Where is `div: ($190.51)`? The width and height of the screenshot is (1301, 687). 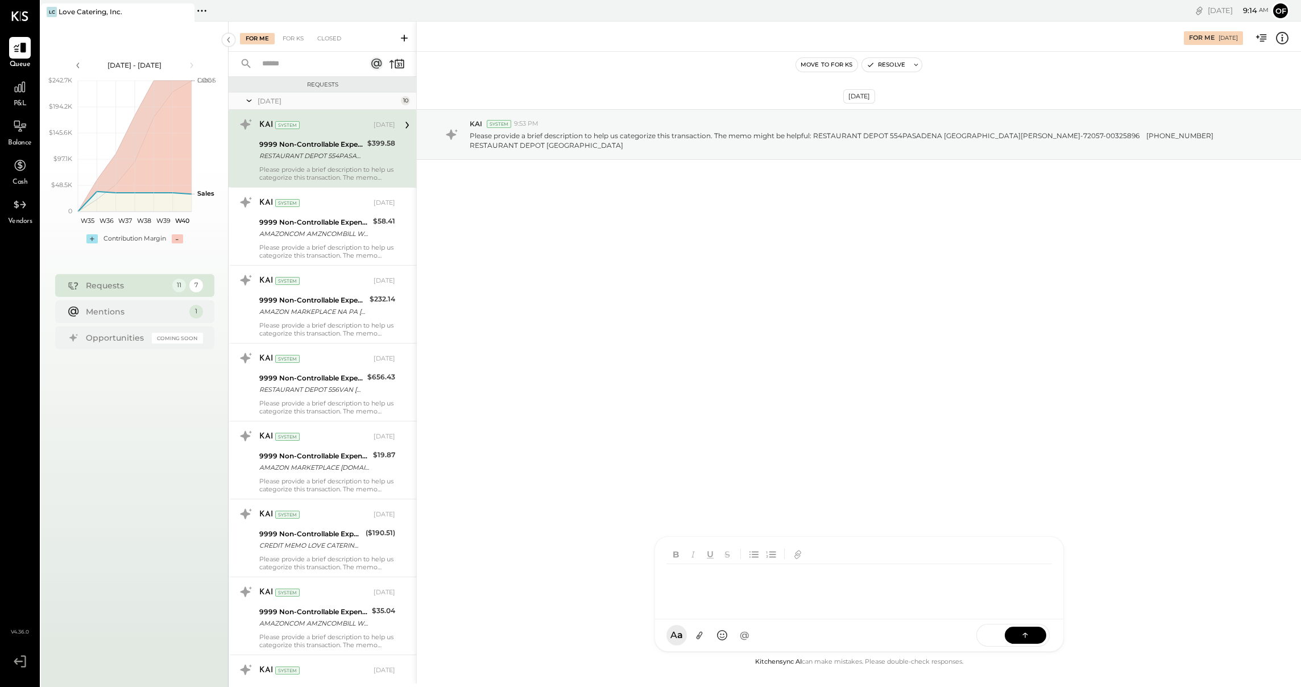
div: ($190.51) is located at coordinates (380, 533).